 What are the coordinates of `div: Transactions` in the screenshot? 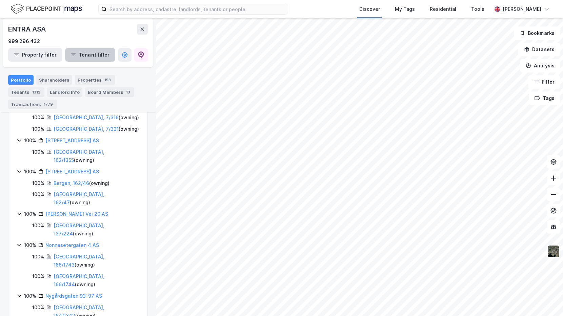 It's located at (33, 104).